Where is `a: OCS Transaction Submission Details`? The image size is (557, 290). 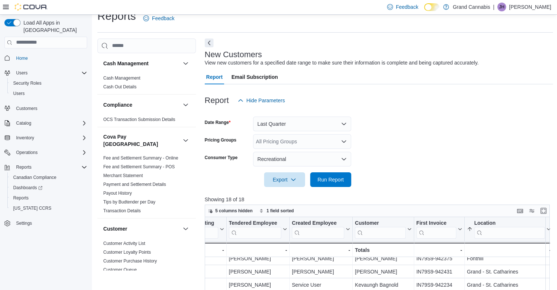
a: OCS Transaction Submission Details is located at coordinates (139, 119).